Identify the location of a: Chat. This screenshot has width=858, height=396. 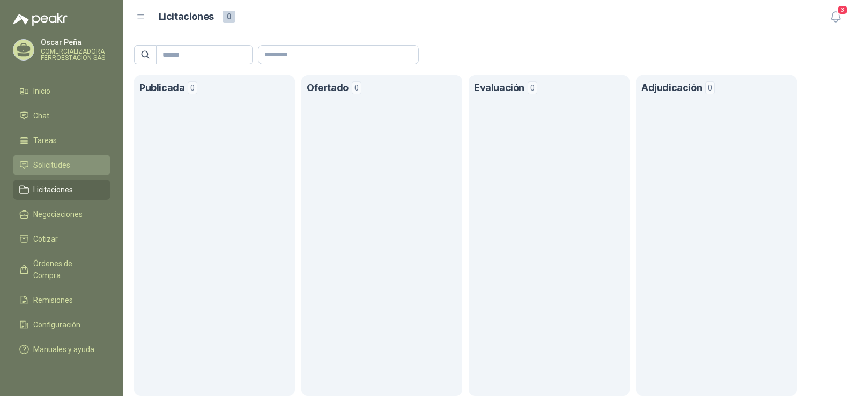
(62, 116).